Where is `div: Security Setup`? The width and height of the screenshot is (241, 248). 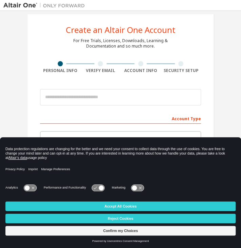 div: Security Setup is located at coordinates (181, 71).